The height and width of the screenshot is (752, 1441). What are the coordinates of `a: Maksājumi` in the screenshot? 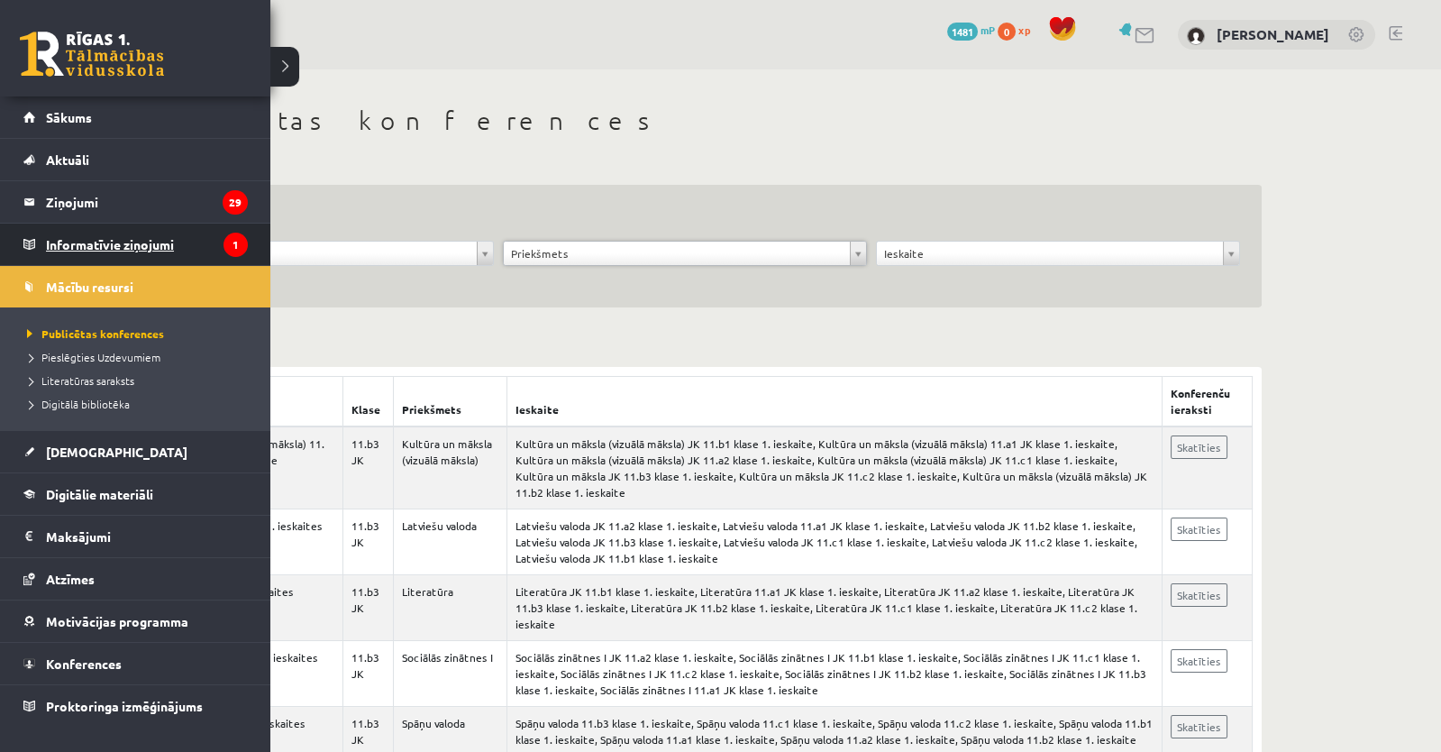 It's located at (135, 536).